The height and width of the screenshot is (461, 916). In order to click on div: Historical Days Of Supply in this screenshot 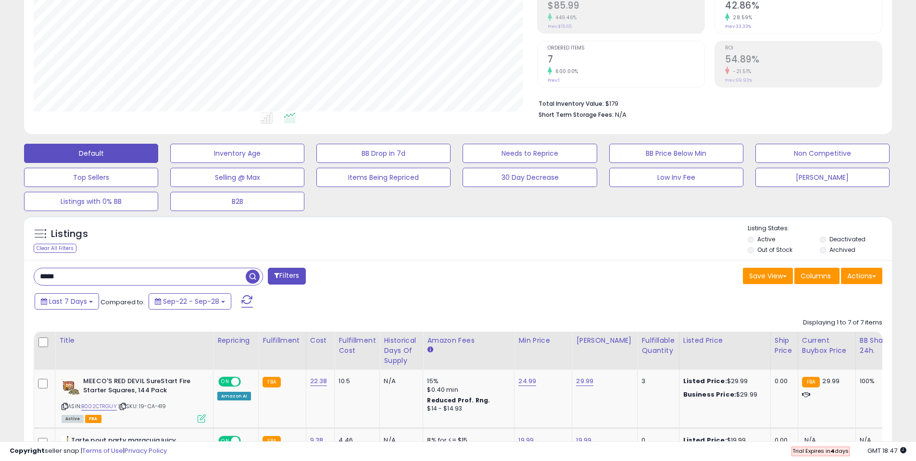, I will do `click(401, 350)`.